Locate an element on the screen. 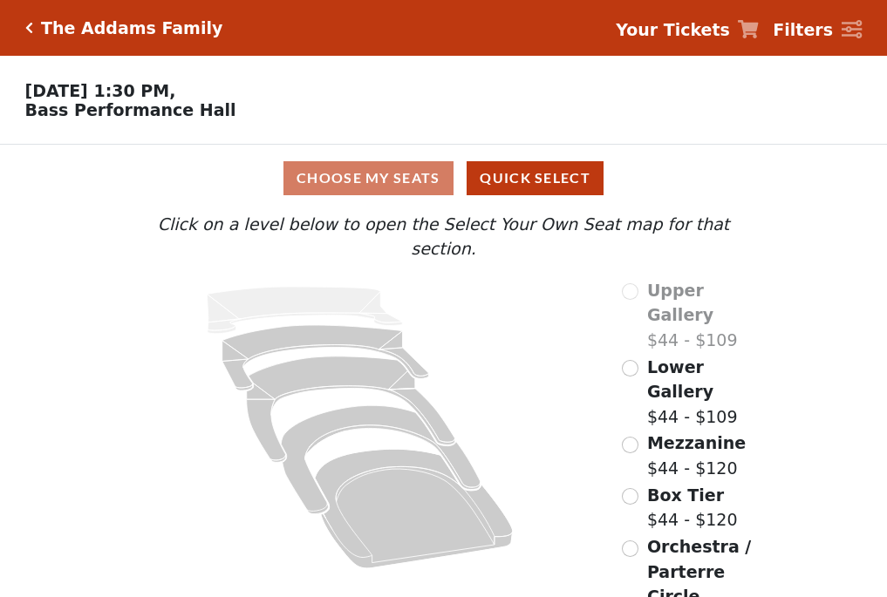  path: Orchestra / Parterre Circle - Seats Available: 101 is located at coordinates (414, 508).